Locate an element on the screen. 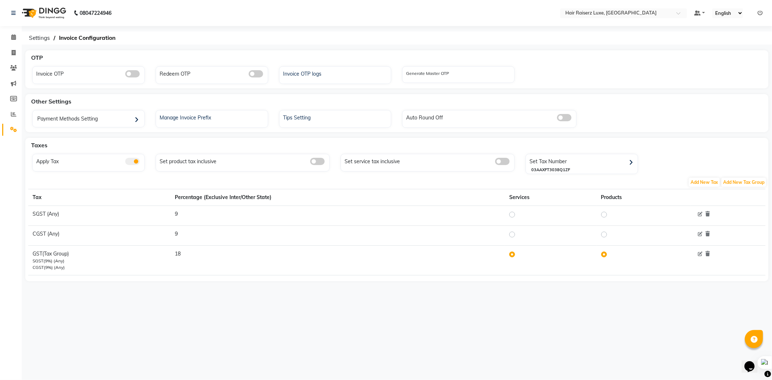  td: CGST (Any) is located at coordinates (99, 235).